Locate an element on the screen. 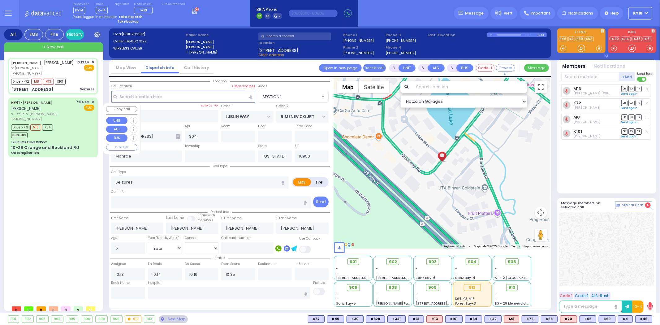 This screenshot has width=660, height=325. label: Call Type is located at coordinates (119, 172).